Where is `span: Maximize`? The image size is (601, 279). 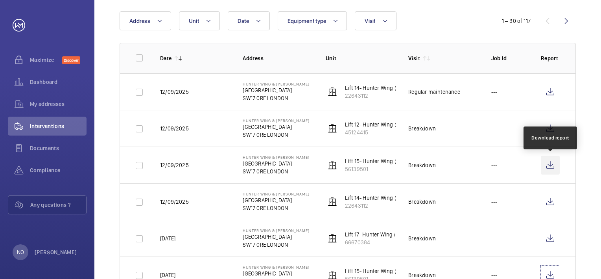 span: Maximize is located at coordinates (46, 60).